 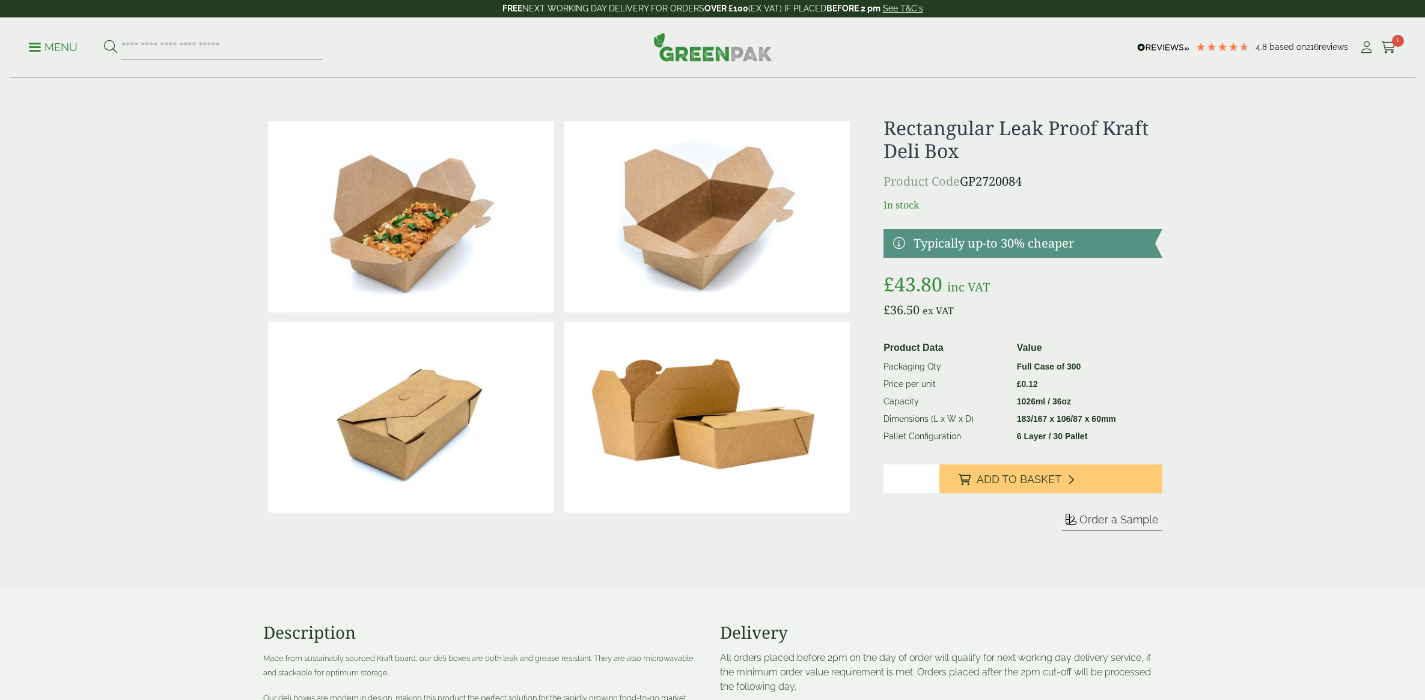 What do you see at coordinates (1049, 367) in the screenshot?
I see `strong: Full Case of 300` at bounding box center [1049, 367].